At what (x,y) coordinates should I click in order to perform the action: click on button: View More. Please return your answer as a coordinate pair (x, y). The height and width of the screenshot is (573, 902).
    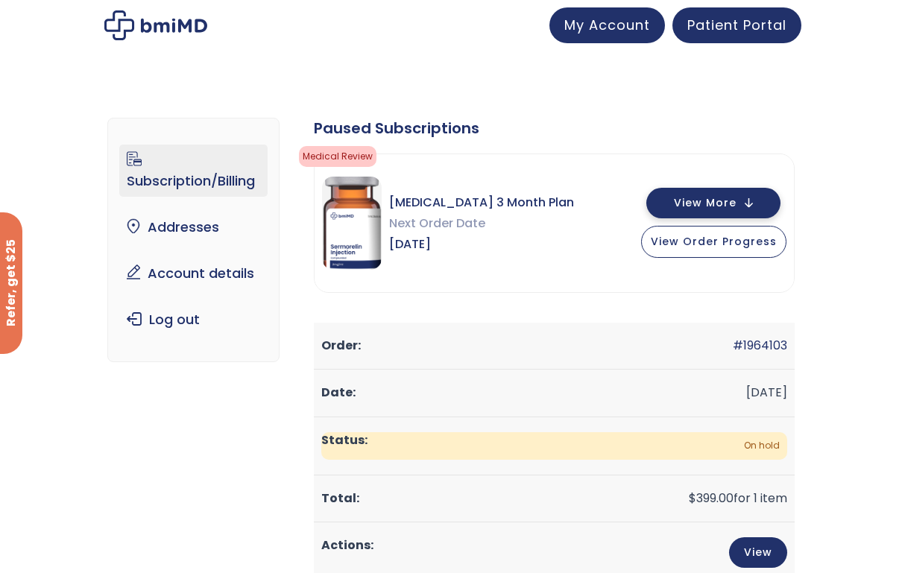
    Looking at the image, I should click on (714, 203).